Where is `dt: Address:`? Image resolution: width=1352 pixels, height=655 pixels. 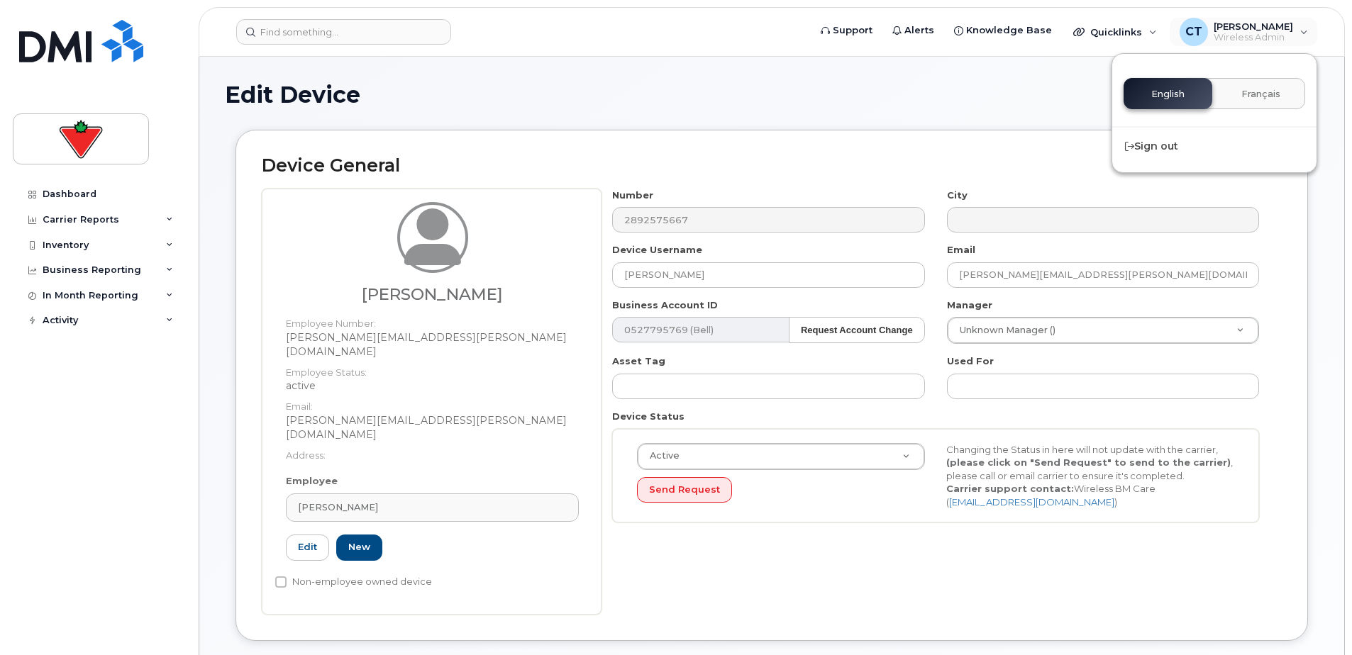
dt: Address: is located at coordinates (432, 452).